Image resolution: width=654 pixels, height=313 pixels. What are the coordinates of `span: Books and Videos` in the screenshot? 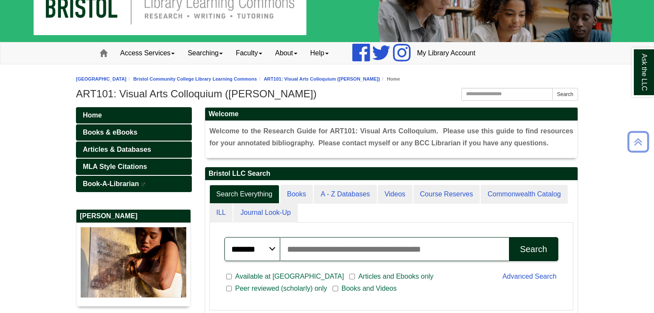 It's located at (369, 289).